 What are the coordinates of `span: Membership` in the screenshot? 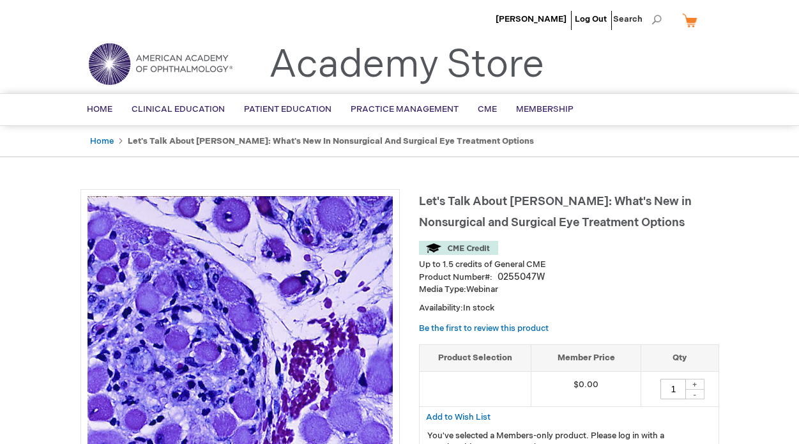 It's located at (544, 109).